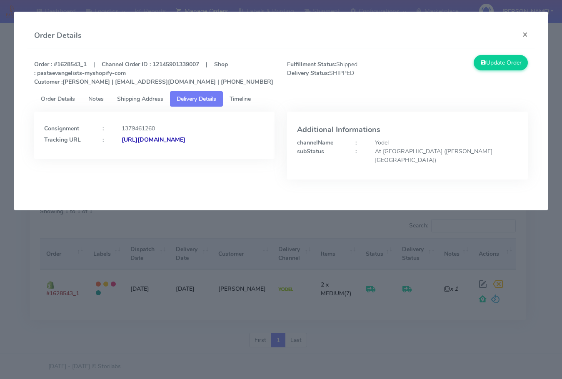  Describe the element at coordinates (193, 128) in the screenshot. I see `div: 1379461260` at that location.